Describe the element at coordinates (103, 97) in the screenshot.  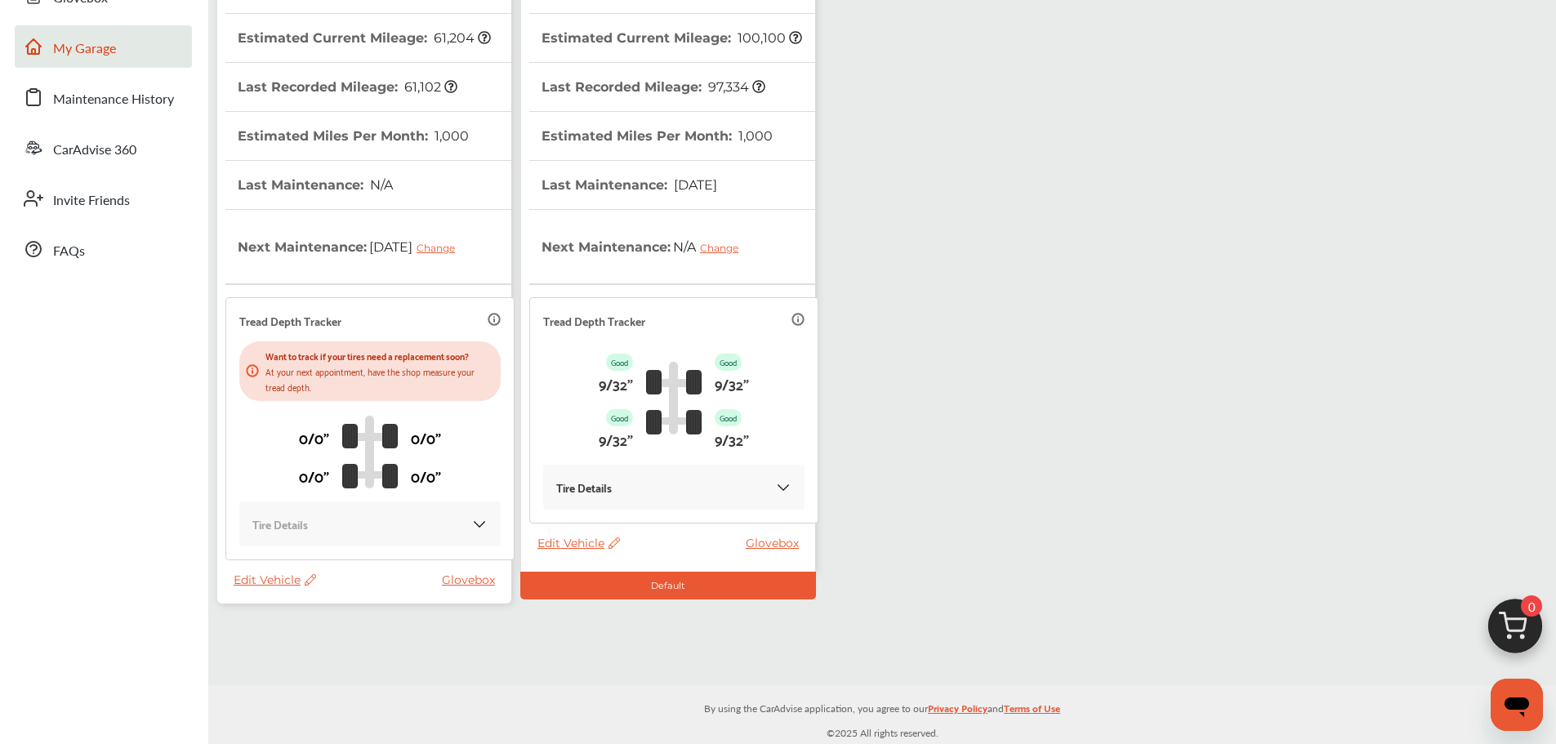
I see `a: Maintenance History` at that location.